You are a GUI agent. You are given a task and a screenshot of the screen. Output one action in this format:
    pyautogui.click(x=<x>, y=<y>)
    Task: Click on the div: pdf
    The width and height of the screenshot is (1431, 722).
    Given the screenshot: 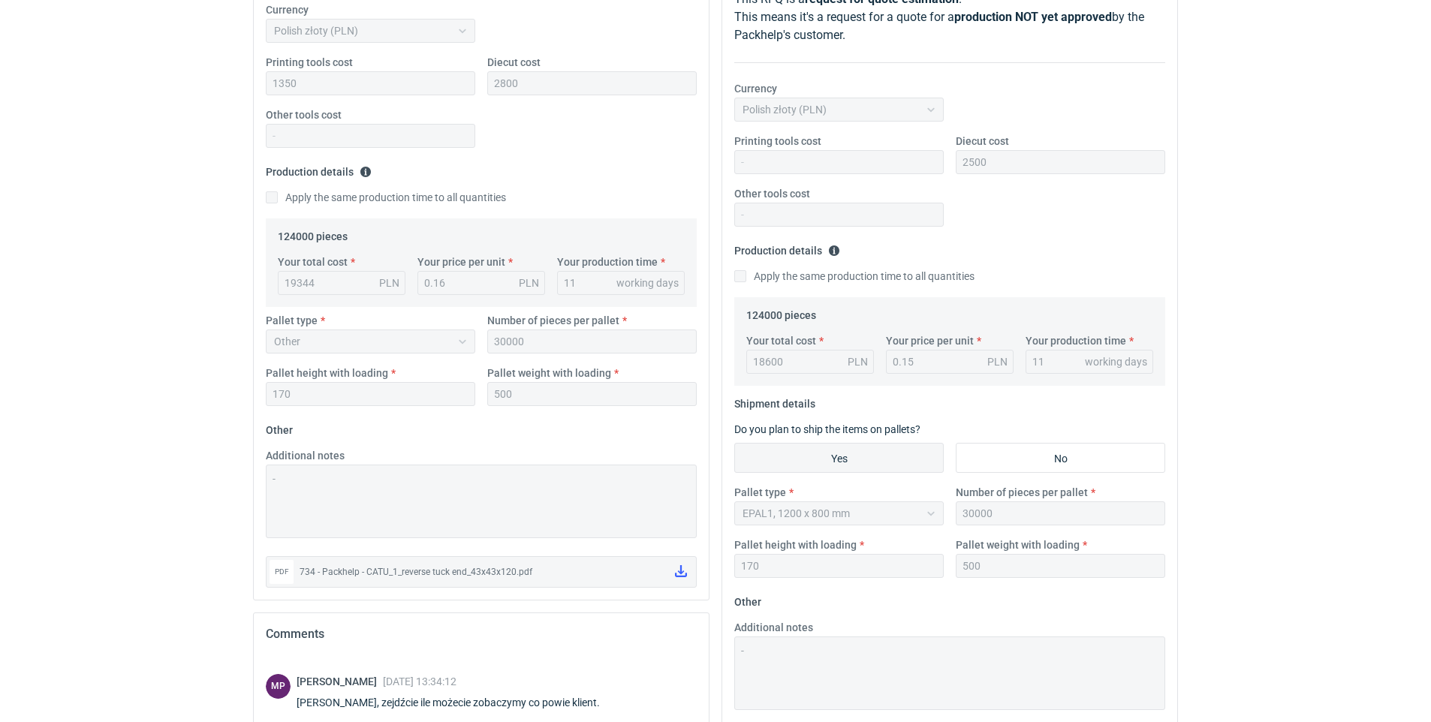 What is the action you would take?
    pyautogui.click(x=282, y=572)
    